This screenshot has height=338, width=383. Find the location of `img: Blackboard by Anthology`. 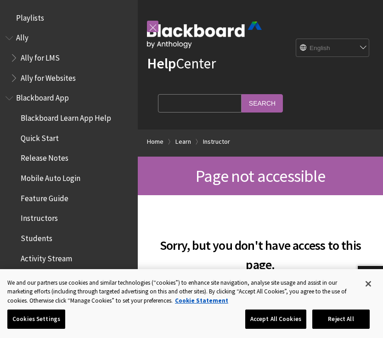

img: Blackboard by Anthology is located at coordinates (204, 35).